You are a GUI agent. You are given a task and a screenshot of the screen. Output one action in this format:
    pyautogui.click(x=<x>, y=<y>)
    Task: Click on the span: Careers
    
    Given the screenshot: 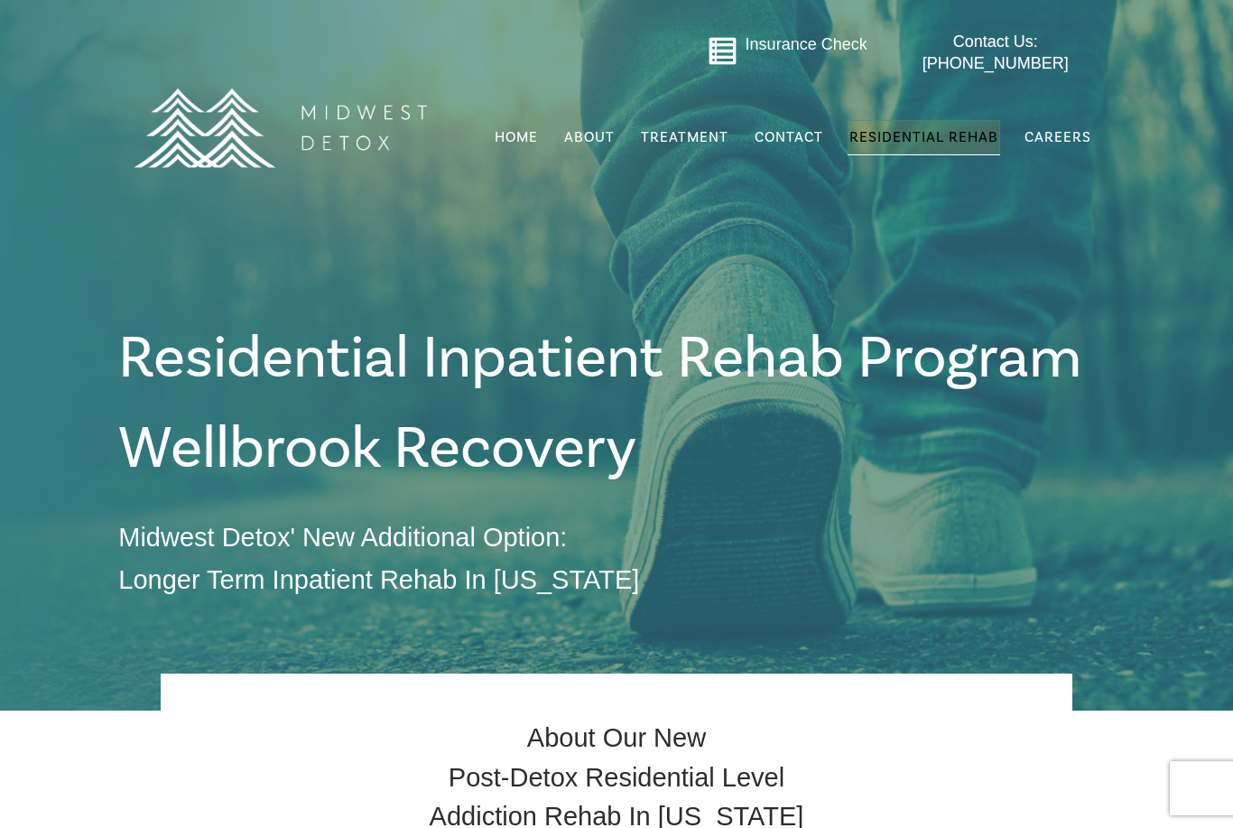 What is the action you would take?
    pyautogui.click(x=1058, y=137)
    